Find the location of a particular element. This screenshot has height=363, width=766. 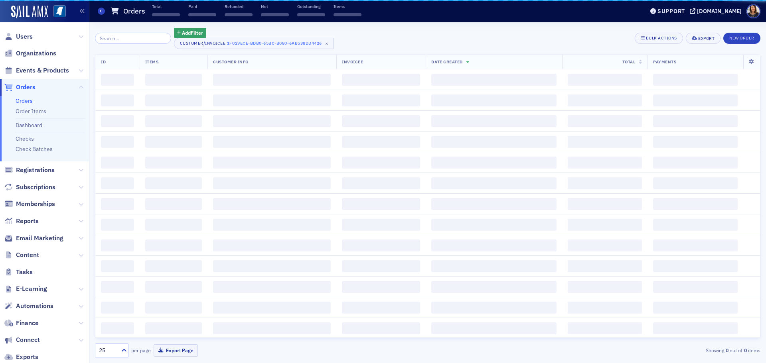

span: Registrations is located at coordinates (35, 170).